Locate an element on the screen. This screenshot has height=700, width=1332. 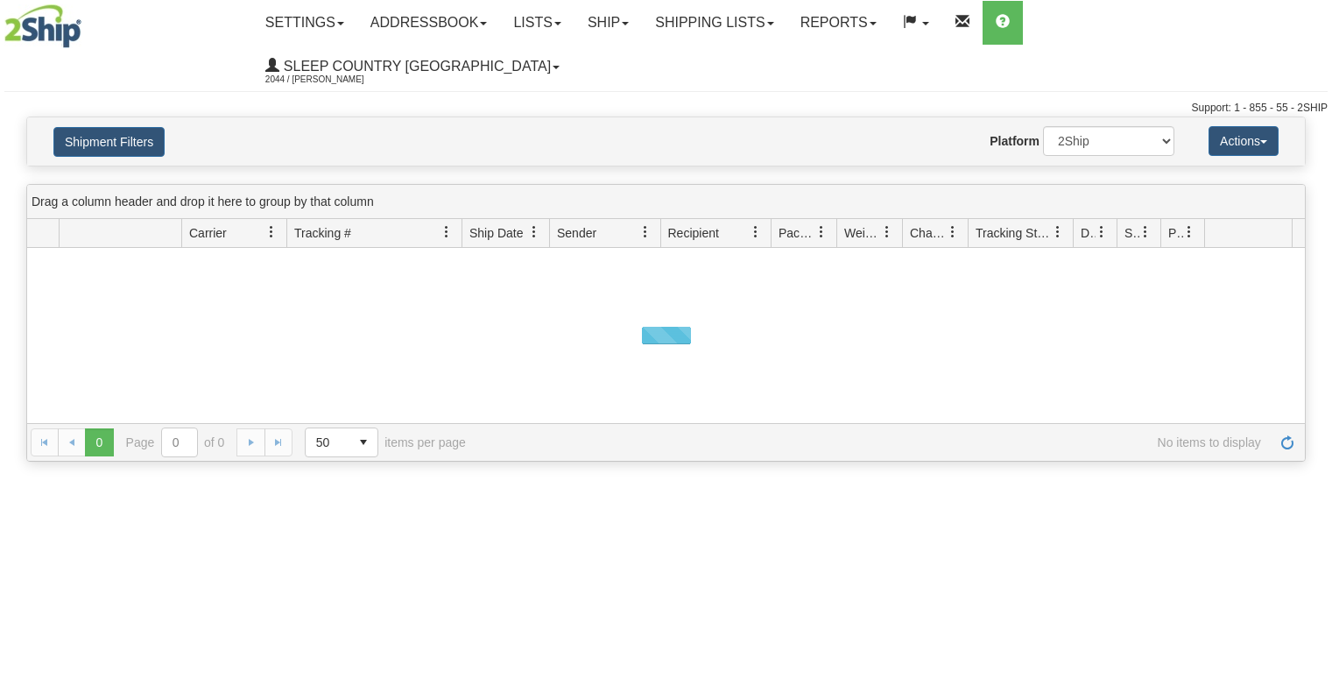
a: Settings is located at coordinates (305, 23).